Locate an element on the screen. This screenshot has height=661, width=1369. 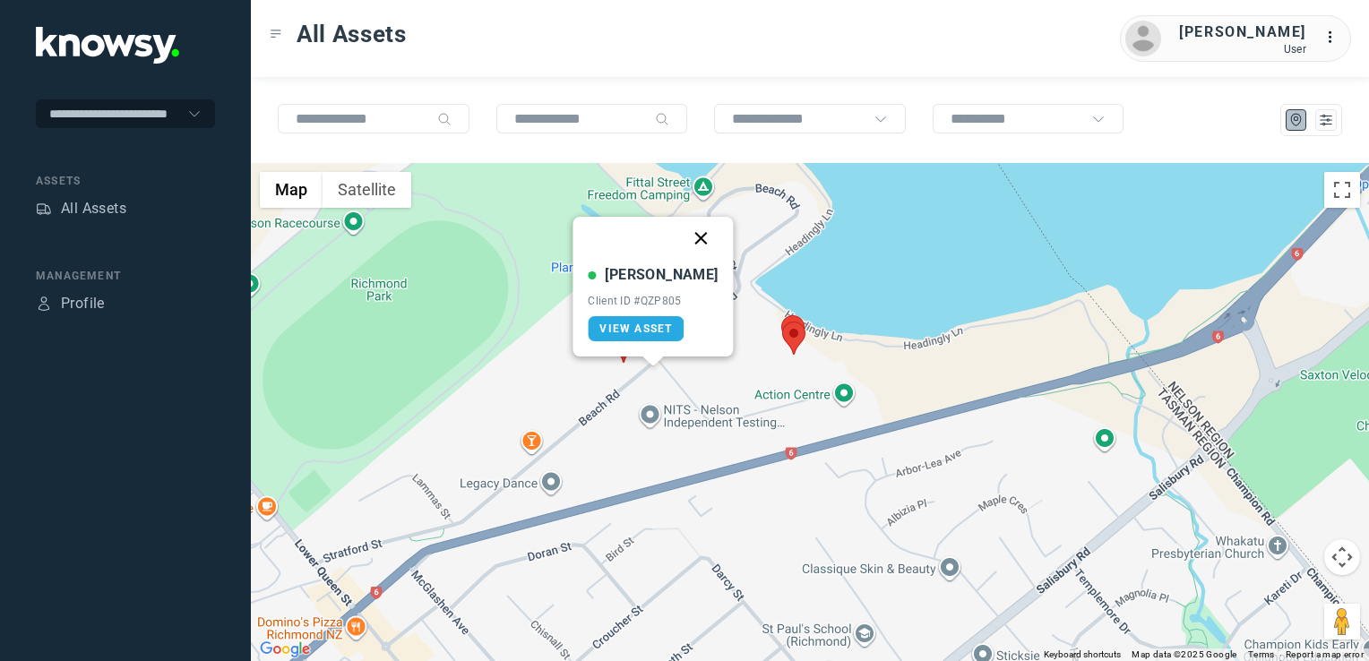
img: Google is located at coordinates (285, 650).